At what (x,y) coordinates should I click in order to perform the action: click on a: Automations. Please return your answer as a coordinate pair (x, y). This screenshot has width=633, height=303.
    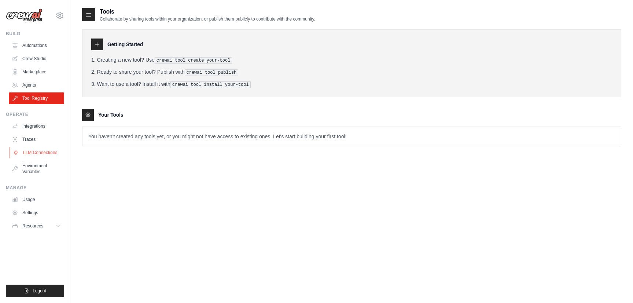
    Looking at the image, I should click on (36, 45).